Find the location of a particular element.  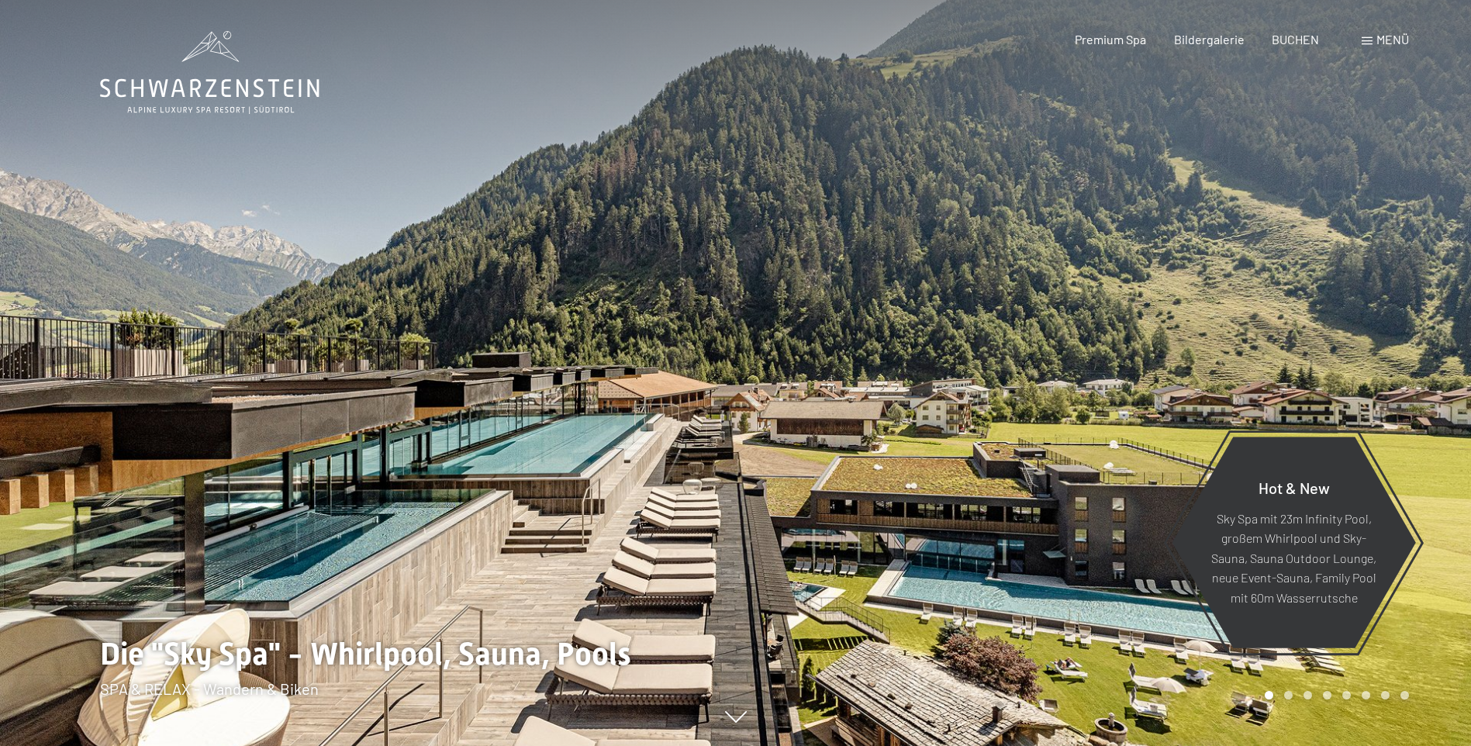

a: BUCHEN is located at coordinates (1295, 39).